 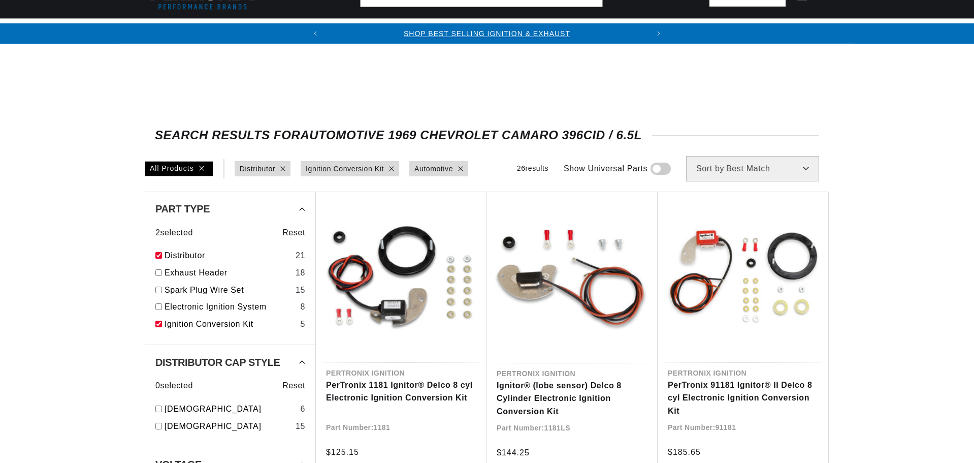 I want to click on button: Translation missing: en.sections.announcements.next_announcement, so click(x=659, y=34).